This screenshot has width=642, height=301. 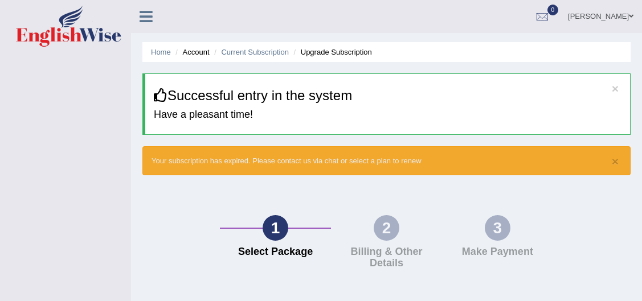 What do you see at coordinates (161, 52) in the screenshot?
I see `a: Home` at bounding box center [161, 52].